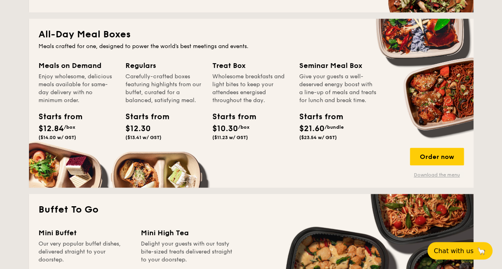 The image size is (502, 269). Describe the element at coordinates (312, 129) in the screenshot. I see `span: $21.60` at that location.